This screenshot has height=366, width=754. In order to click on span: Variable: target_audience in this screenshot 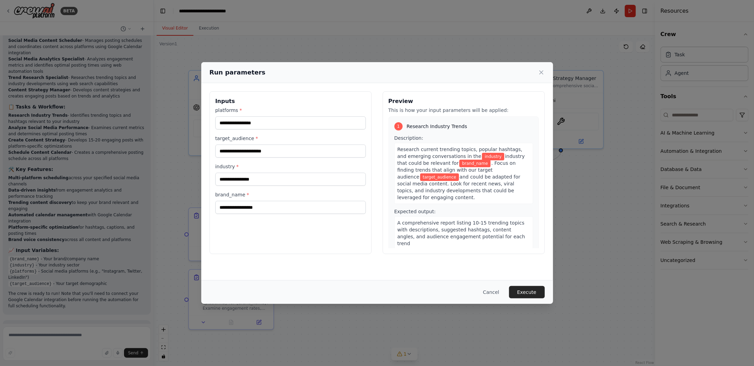, I will do `click(439, 177)`.